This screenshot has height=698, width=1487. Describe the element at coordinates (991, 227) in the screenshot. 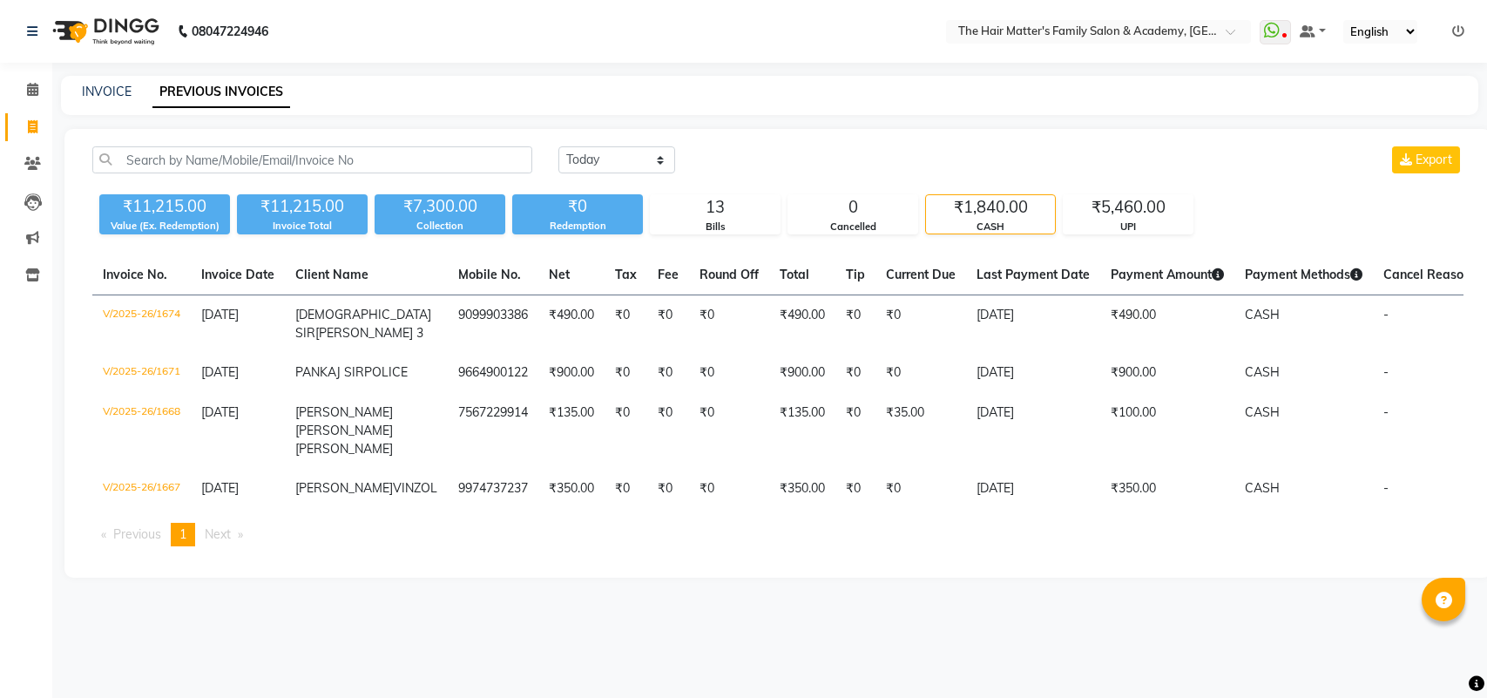

I see `div: CASH` at that location.